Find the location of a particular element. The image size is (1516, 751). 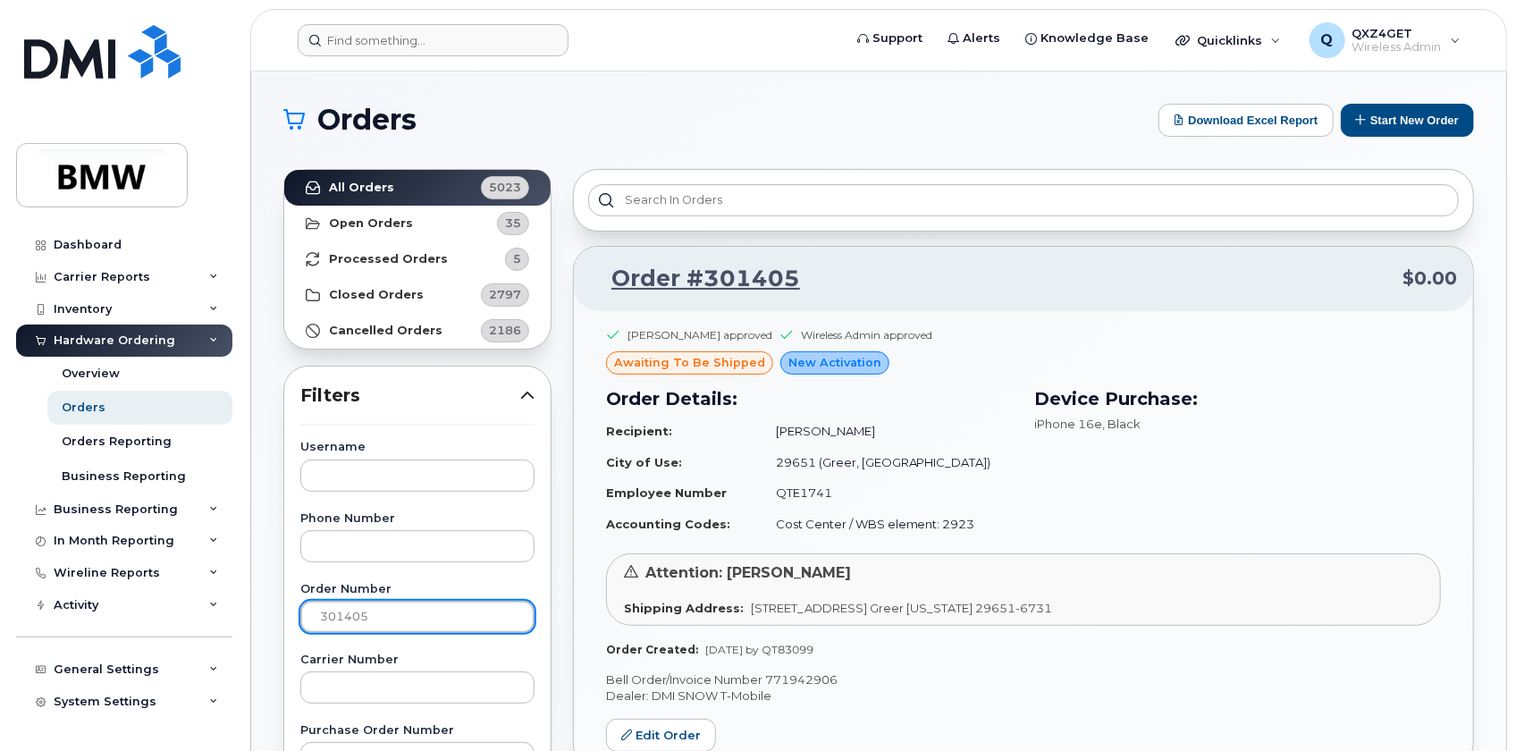

span: 2797 is located at coordinates (505, 294).